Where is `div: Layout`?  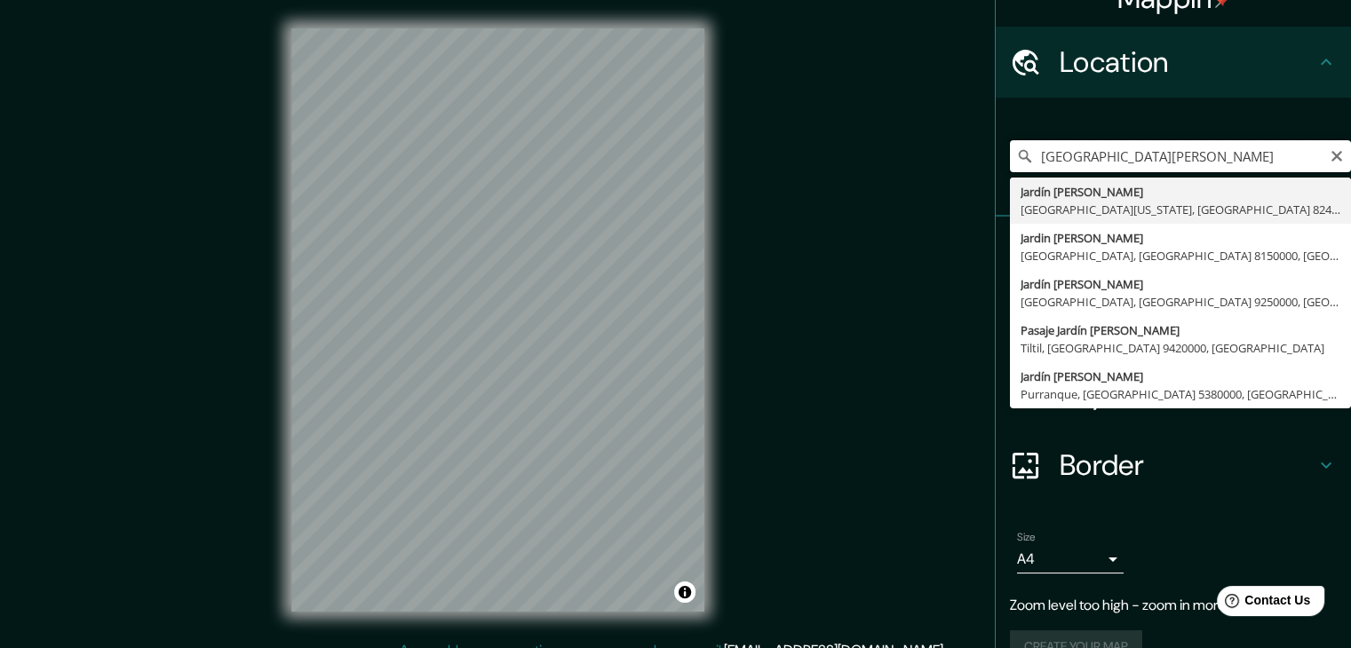
div: Layout is located at coordinates (1173, 394).